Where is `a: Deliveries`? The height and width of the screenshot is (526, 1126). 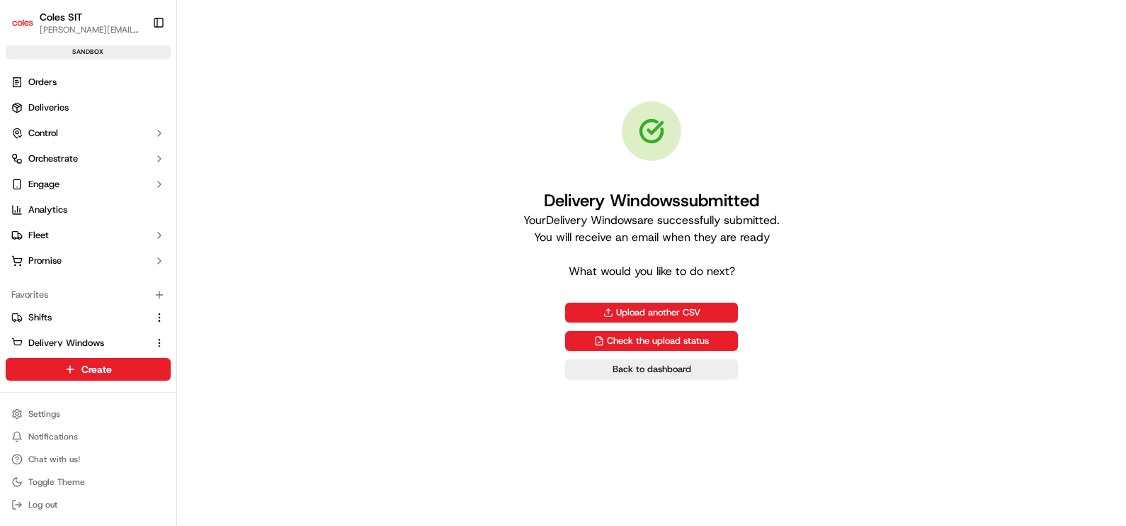
a: Deliveries is located at coordinates (88, 108).